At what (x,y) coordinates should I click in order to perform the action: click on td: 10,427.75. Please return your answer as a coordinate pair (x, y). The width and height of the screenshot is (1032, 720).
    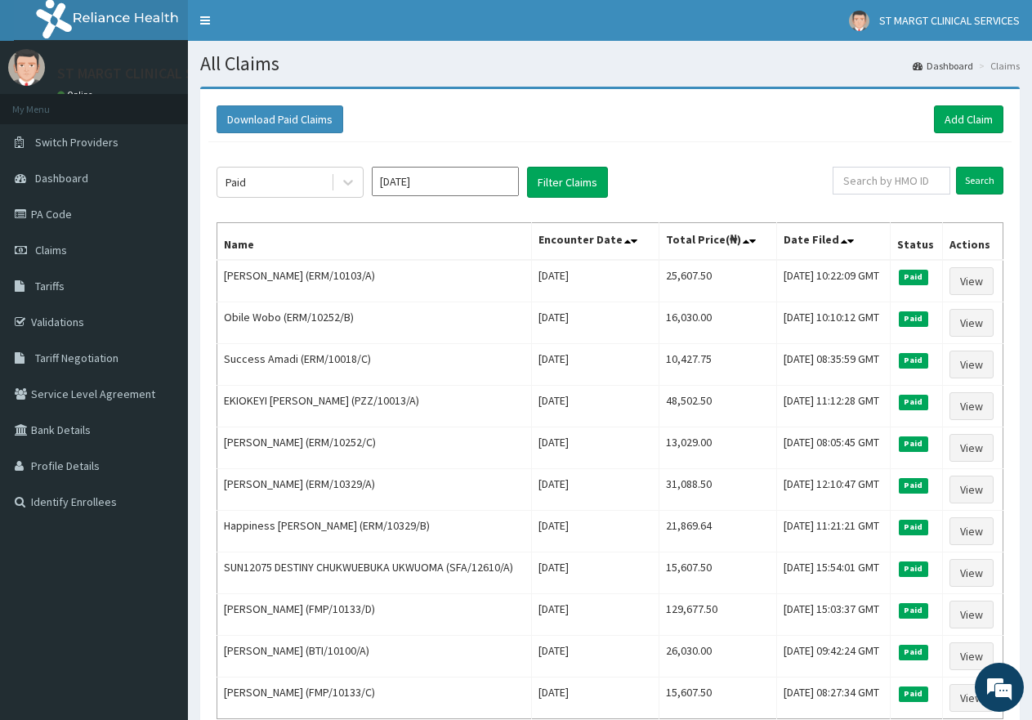
    Looking at the image, I should click on (717, 364).